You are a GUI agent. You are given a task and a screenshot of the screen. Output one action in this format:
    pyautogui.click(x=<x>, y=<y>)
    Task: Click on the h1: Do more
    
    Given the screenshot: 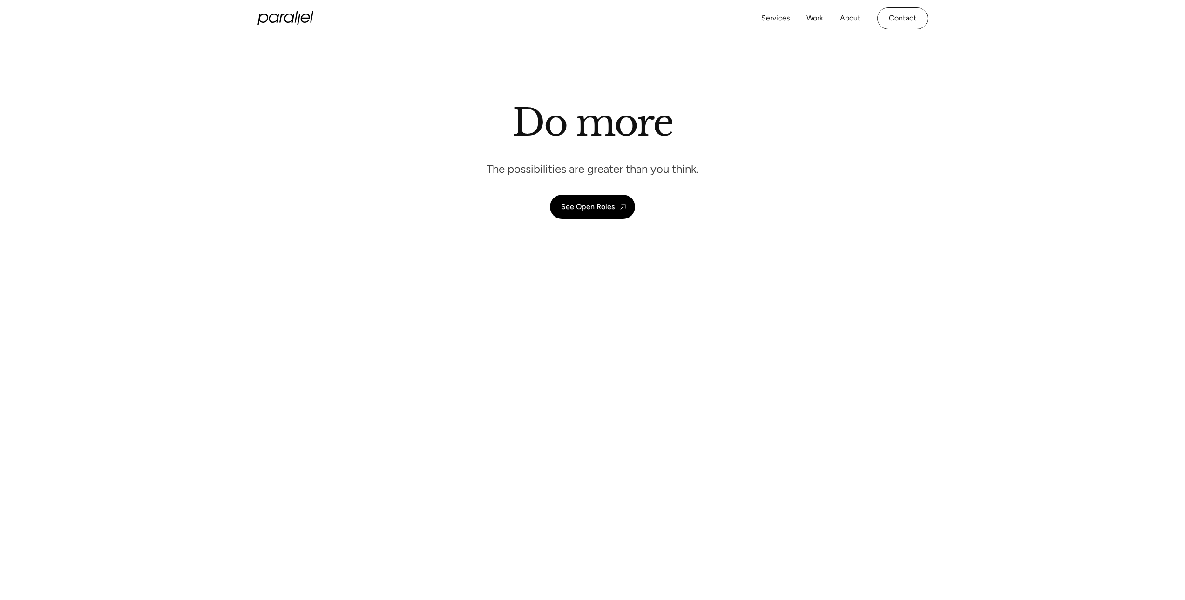 What is the action you would take?
    pyautogui.click(x=592, y=122)
    